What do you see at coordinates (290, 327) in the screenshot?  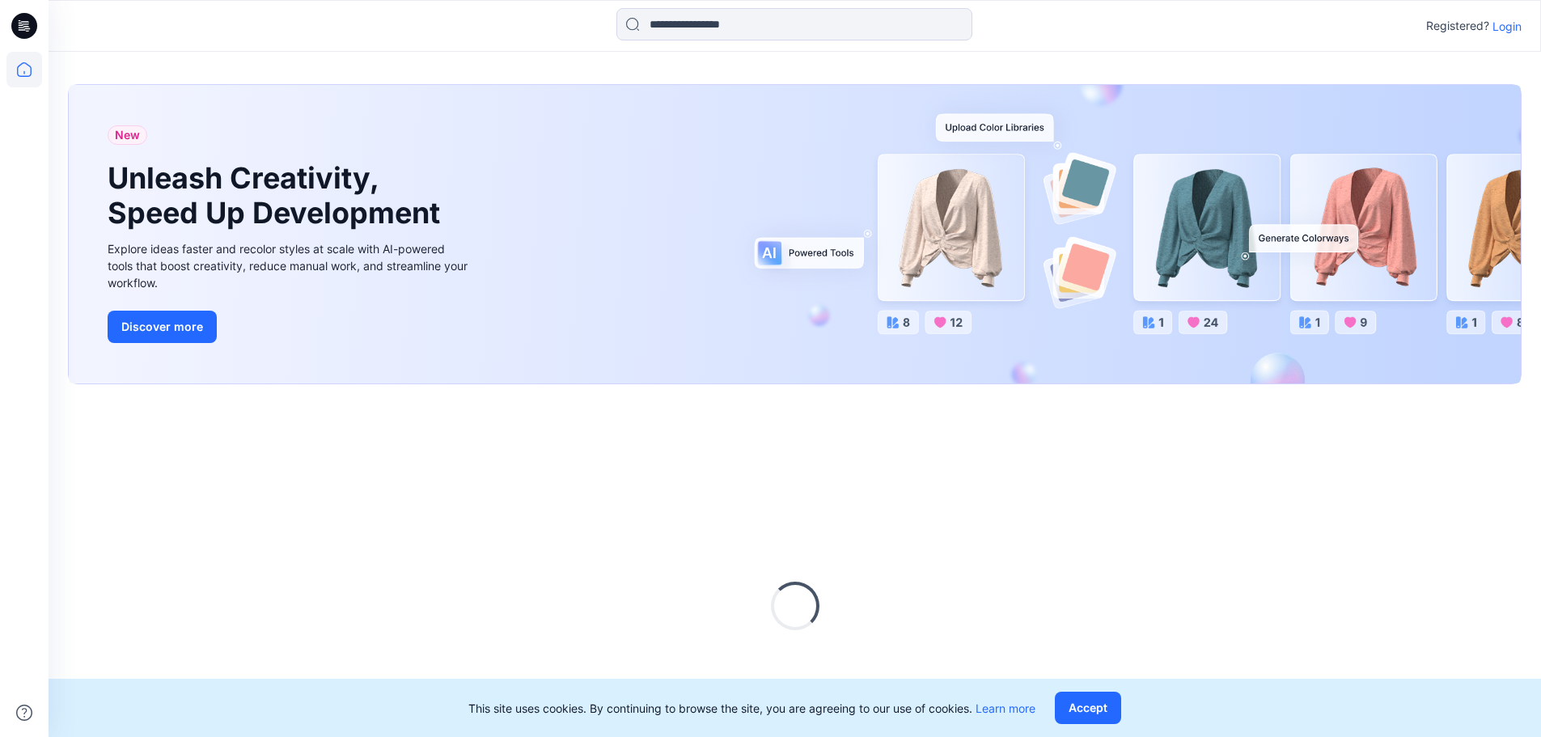 I see `a: Discover more` at bounding box center [290, 327].